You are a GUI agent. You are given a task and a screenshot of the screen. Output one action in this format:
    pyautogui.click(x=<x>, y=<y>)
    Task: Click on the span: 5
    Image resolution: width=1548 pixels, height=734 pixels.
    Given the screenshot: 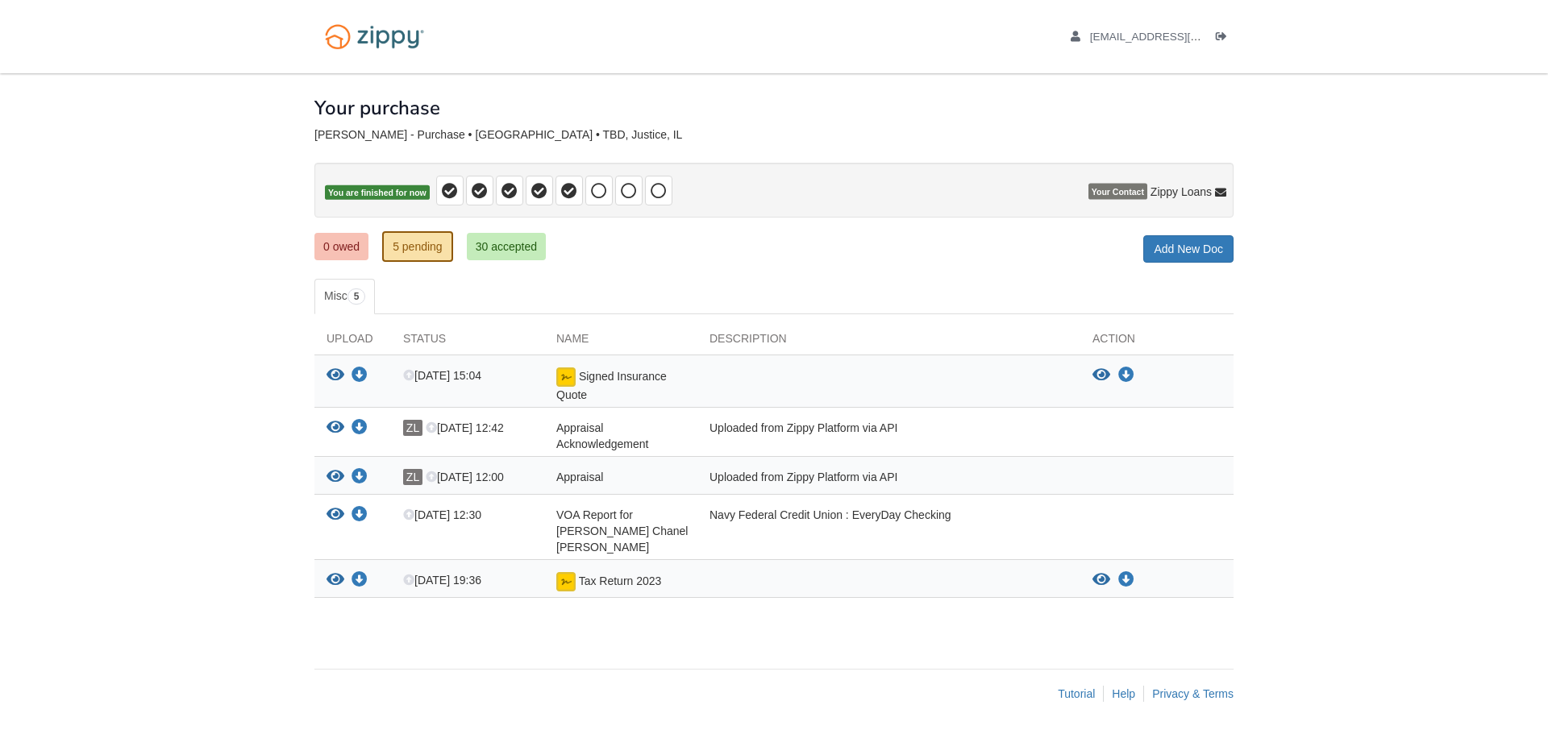 What is the action you would take?
    pyautogui.click(x=356, y=297)
    